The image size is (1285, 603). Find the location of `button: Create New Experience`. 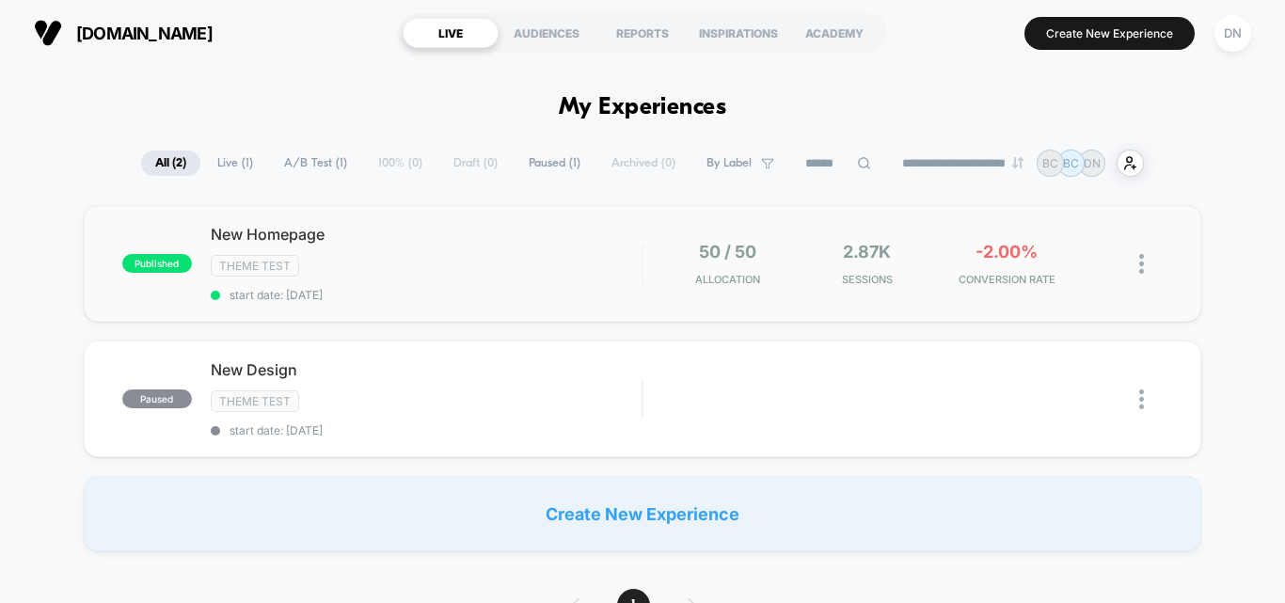

button: Create New Experience is located at coordinates (1109, 33).